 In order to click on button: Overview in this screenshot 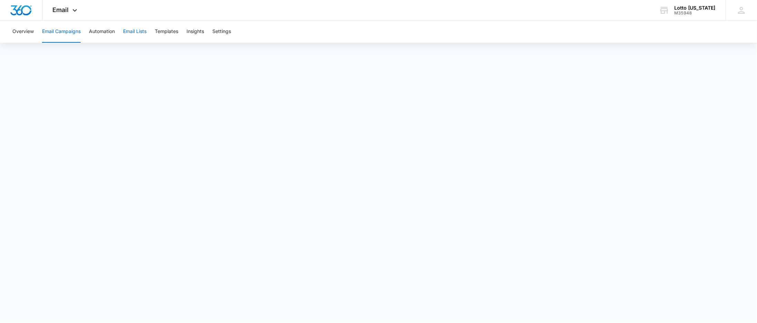, I will do `click(23, 32)`.